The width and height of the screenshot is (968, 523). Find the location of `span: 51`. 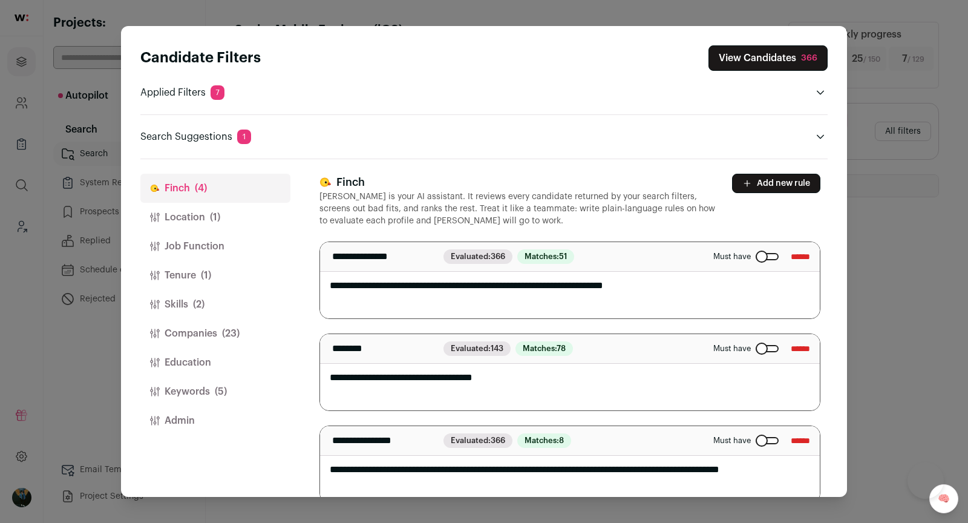

span: 51 is located at coordinates (563, 256).